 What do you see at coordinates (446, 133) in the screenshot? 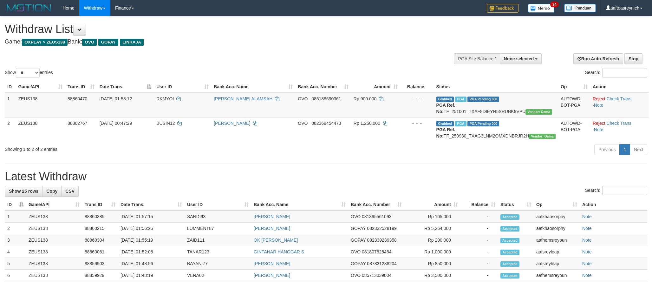
I see `b: PGA Ref. No:` at bounding box center [446, 133].